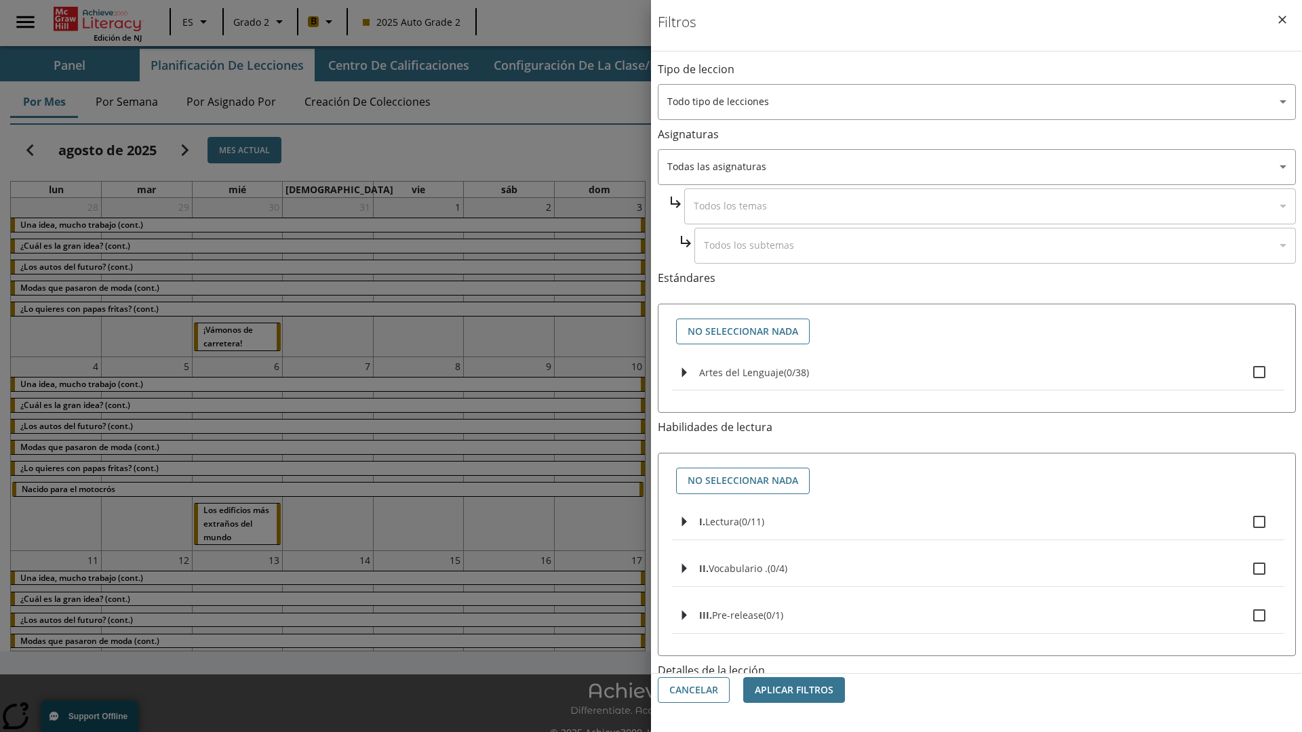 This screenshot has height=732, width=1302. What do you see at coordinates (976, 134) in the screenshot?
I see `p: Asignaturas` at bounding box center [976, 134].